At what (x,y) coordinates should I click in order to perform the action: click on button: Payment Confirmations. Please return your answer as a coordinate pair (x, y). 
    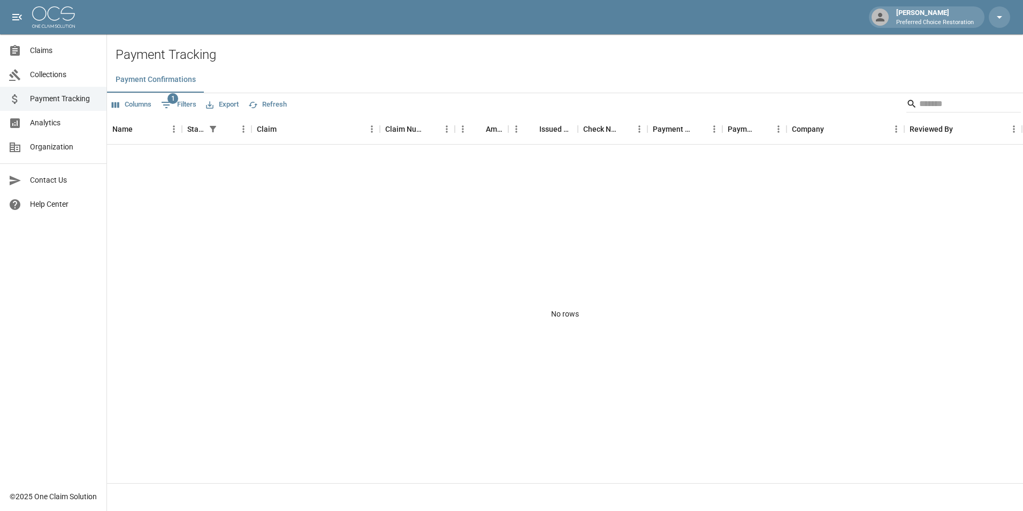
    Looking at the image, I should click on (156, 80).